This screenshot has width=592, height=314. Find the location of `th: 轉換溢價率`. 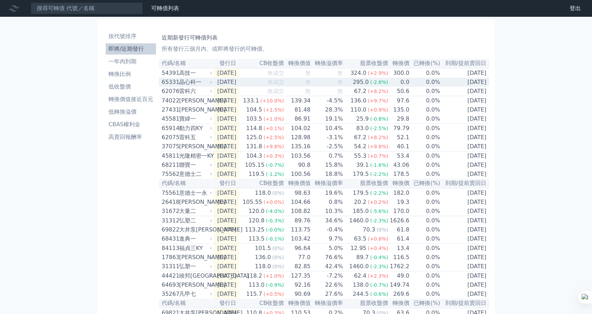

th: 轉換溢價率 is located at coordinates (327, 63).